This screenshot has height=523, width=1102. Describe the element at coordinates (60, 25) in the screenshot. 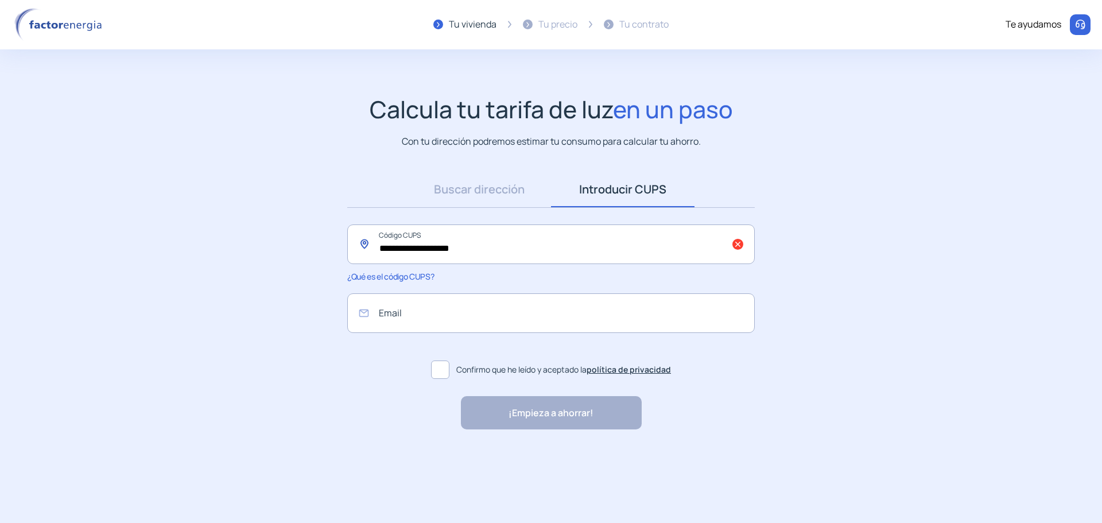

I see `img: logo factor` at that location.